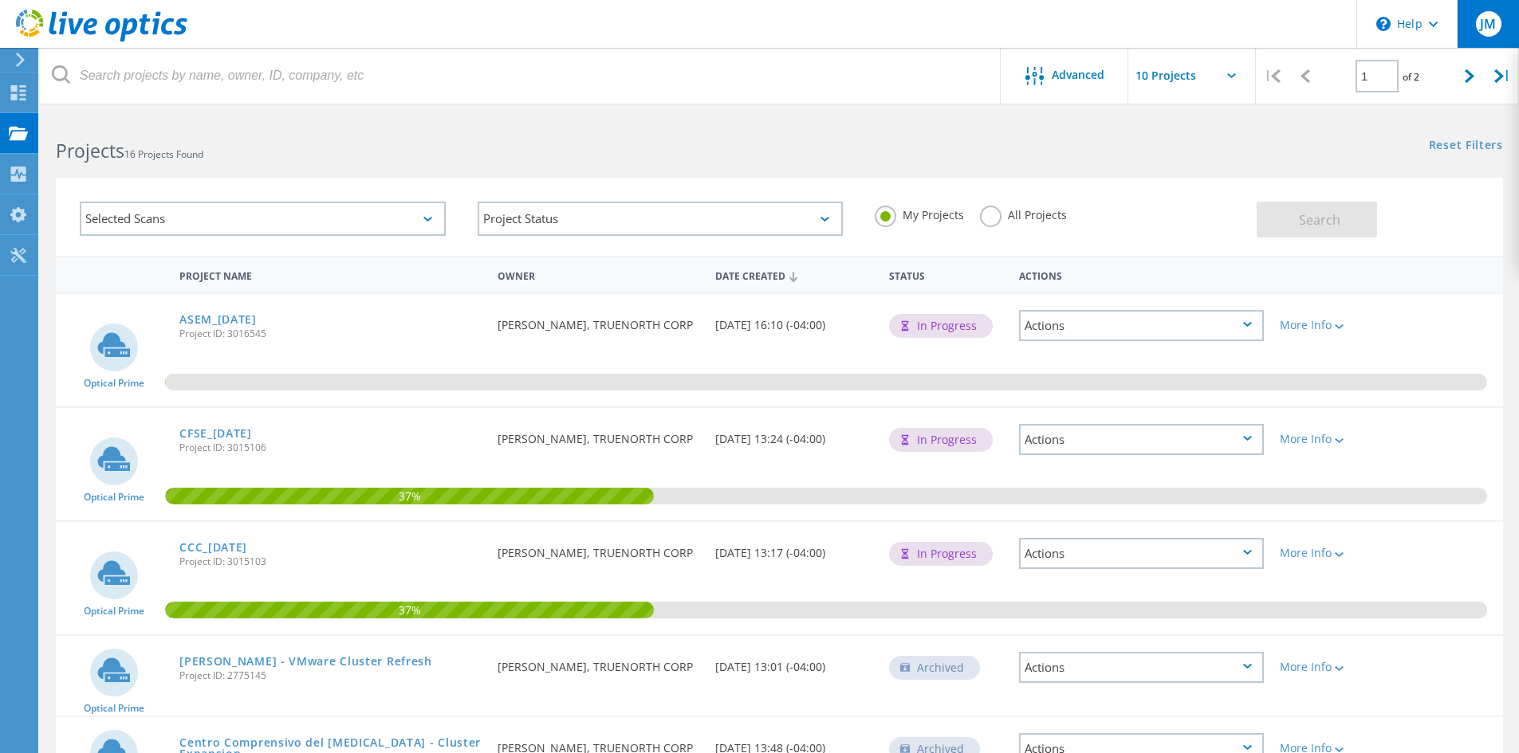  Describe the element at coordinates (521, 76) in the screenshot. I see `input: Search projects by name, owner, ID, company, etc` at that location.